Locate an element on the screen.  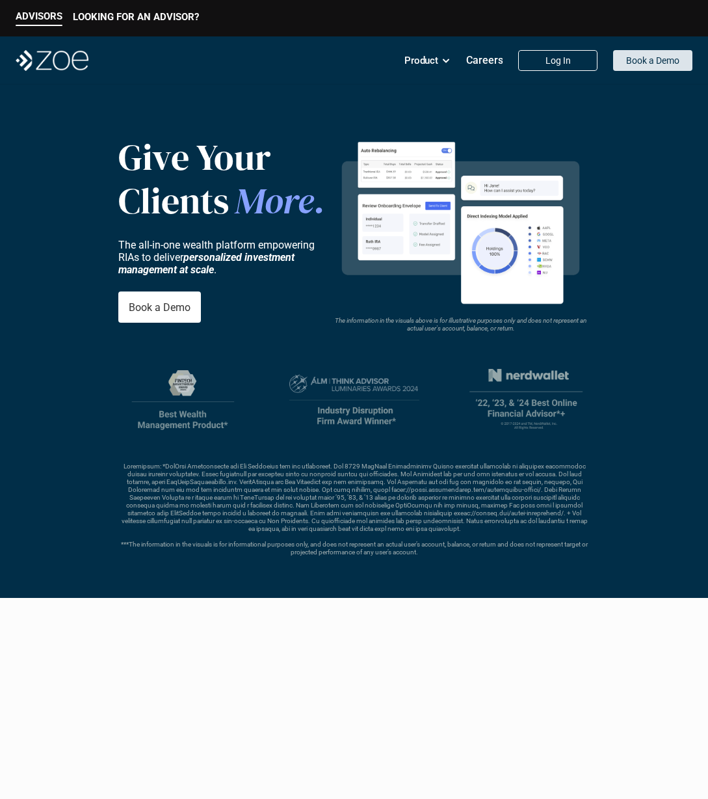
a: Log In is located at coordinates (558, 60).